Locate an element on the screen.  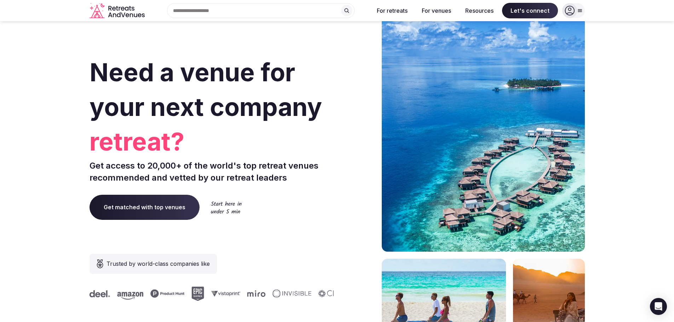
svg: Invisible company logo is located at coordinates (291, 294).